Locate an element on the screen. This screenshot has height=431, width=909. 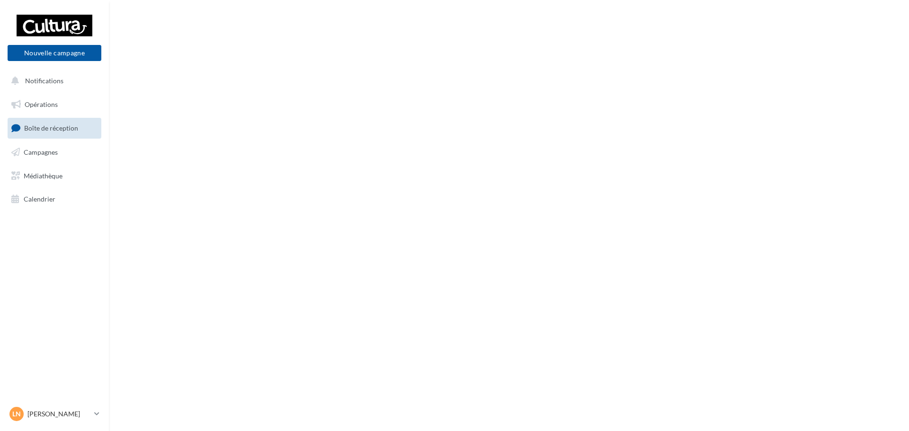
span: Opérations is located at coordinates (41, 104).